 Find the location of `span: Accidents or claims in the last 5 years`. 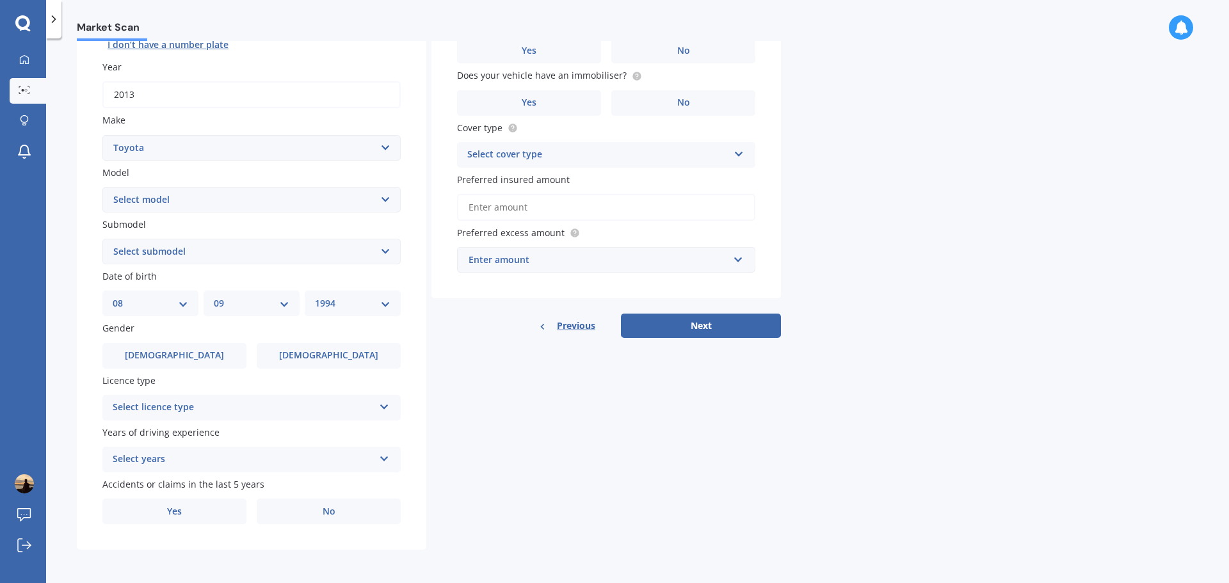

span: Accidents or claims in the last 5 years is located at coordinates (183, 484).